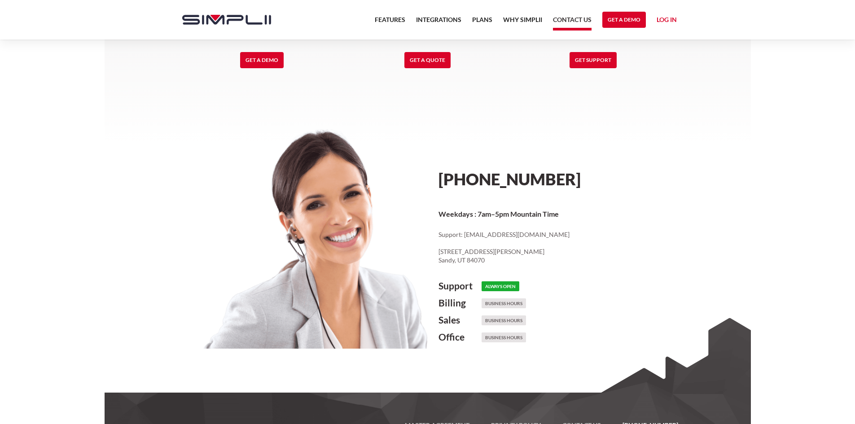 Image resolution: width=855 pixels, height=424 pixels. Describe the element at coordinates (460, 303) in the screenshot. I see `h4: Billing` at that location.